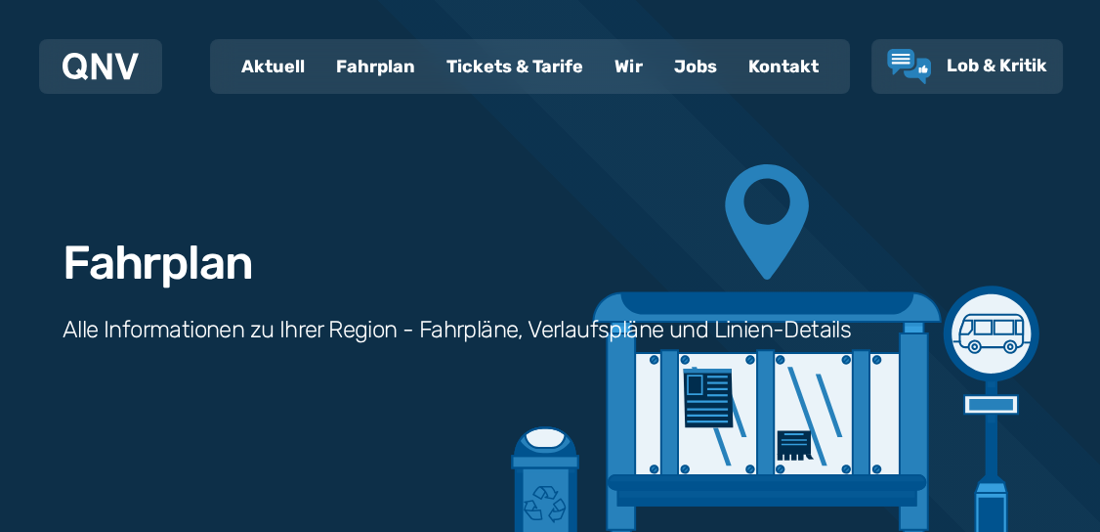 The height and width of the screenshot is (532, 1100). What do you see at coordinates (515, 66) in the screenshot?
I see `a: Tickets & Tarife` at bounding box center [515, 66].